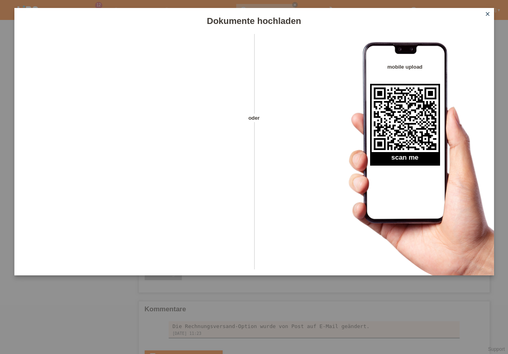 This screenshot has width=508, height=354. I want to click on a: close, so click(487, 14).